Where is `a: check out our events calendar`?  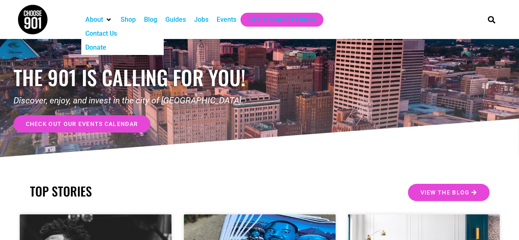
a: check out our events calendar is located at coordinates (82, 124).